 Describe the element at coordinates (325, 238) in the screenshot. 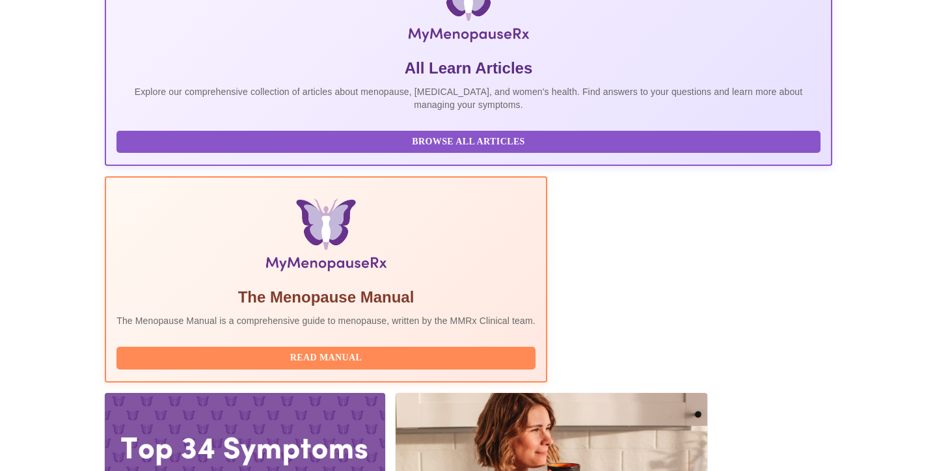

I see `img: Menopause Manual` at that location.